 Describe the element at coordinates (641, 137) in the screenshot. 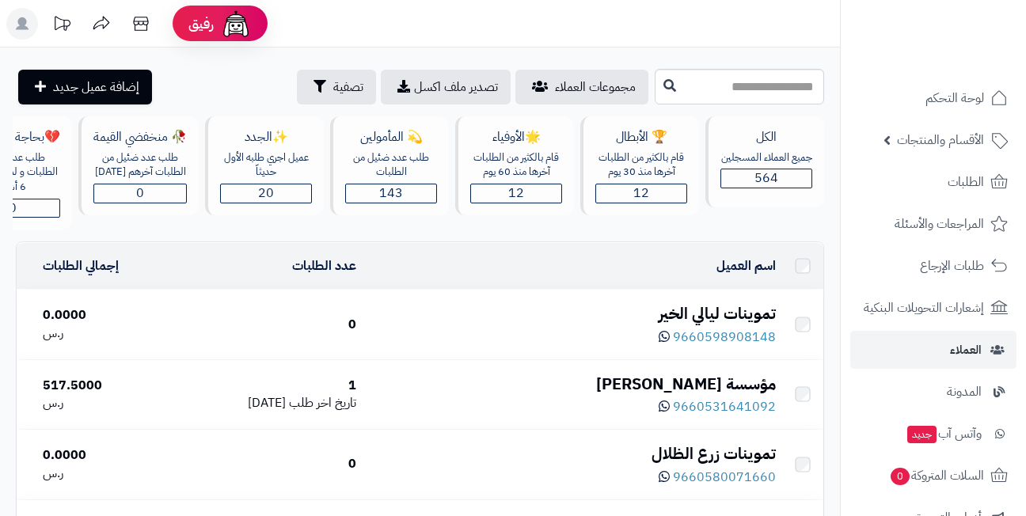

I see `div: 🏆 الأبطال` at that location.